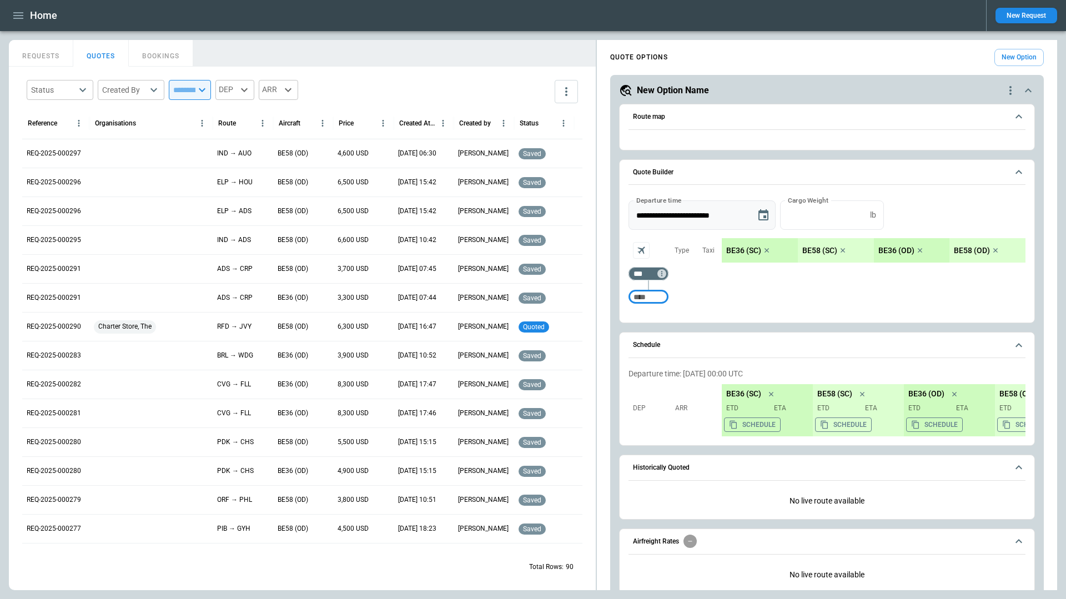  What do you see at coordinates (873, 250) in the screenshot?
I see `div: scrollable content` at bounding box center [873, 250].